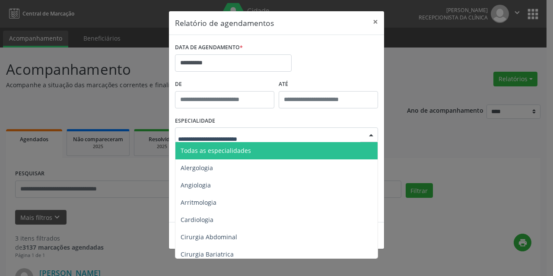 The height and width of the screenshot is (276, 553). I want to click on label: DATA DE AGENDAMENTO, so click(209, 48).